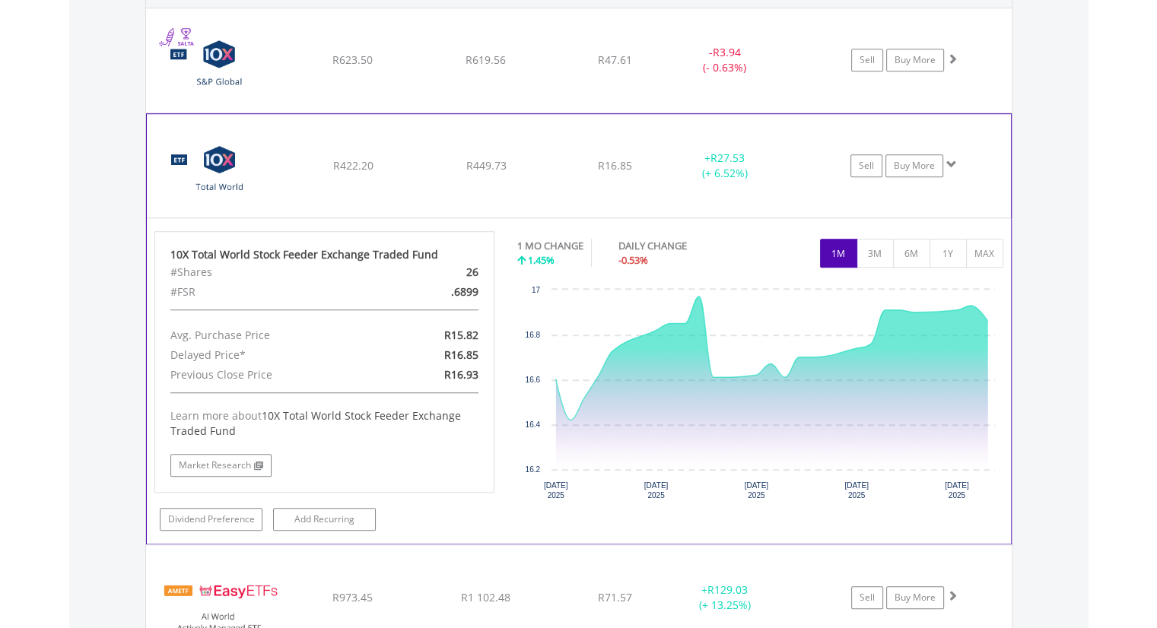  I want to click on div: - (- 0.63%), so click(725, 60).